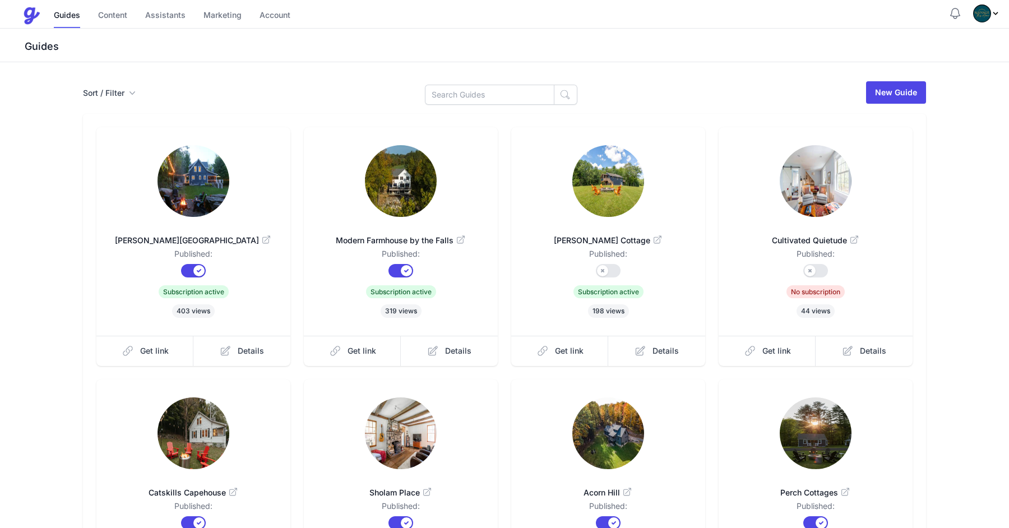  I want to click on a: Content, so click(113, 16).